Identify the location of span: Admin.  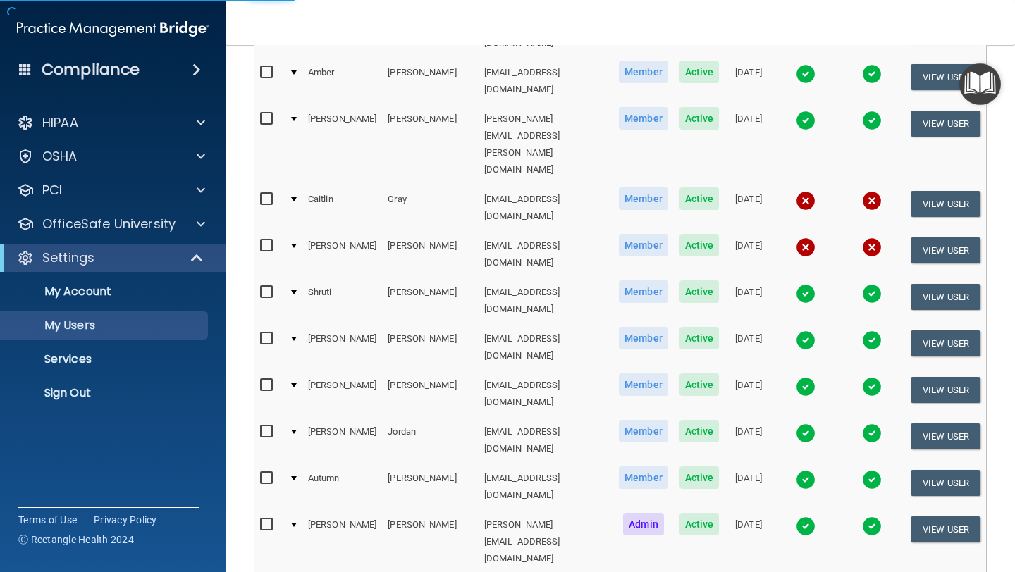
(643, 524).